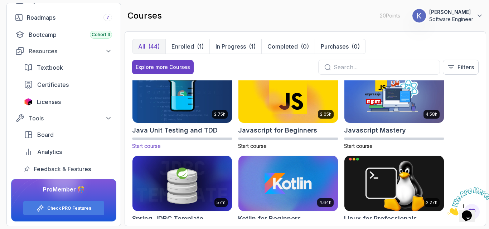 Image resolution: width=489 pixels, height=229 pixels. What do you see at coordinates (64, 119) in the screenshot?
I see `button: Tools` at bounding box center [64, 119].